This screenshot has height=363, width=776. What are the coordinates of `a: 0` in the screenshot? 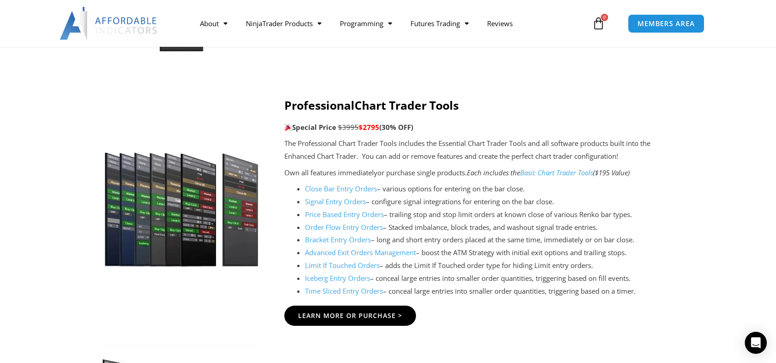 It's located at (598, 23).